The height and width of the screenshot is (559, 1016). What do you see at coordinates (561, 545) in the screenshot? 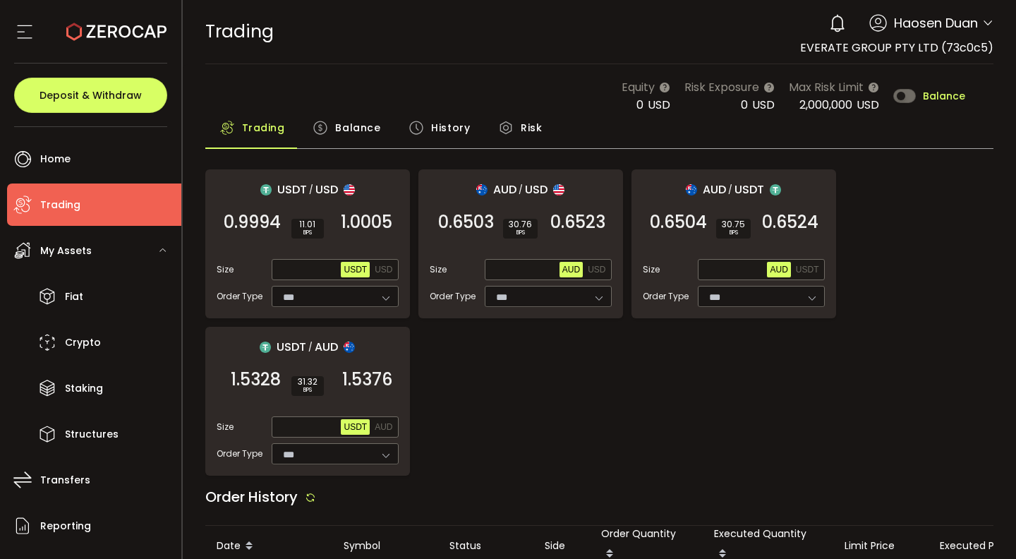
I see `div: Side` at bounding box center [561, 545].